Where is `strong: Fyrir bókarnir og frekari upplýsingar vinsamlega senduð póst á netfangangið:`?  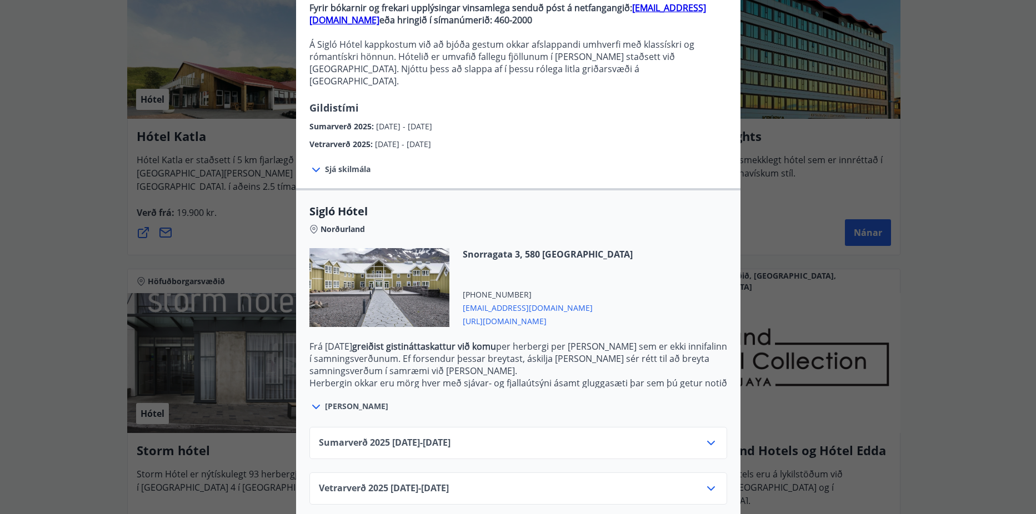 strong: Fyrir bókarnir og frekari upplýsingar vinsamlega senduð póst á netfangangið: is located at coordinates (471, 8).